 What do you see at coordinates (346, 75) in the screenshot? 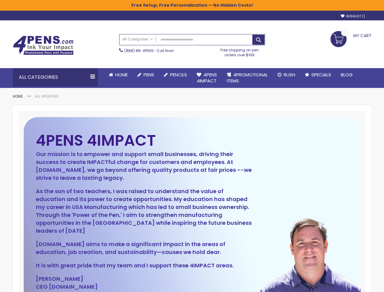
I see `a: Blog` at bounding box center [346, 75].